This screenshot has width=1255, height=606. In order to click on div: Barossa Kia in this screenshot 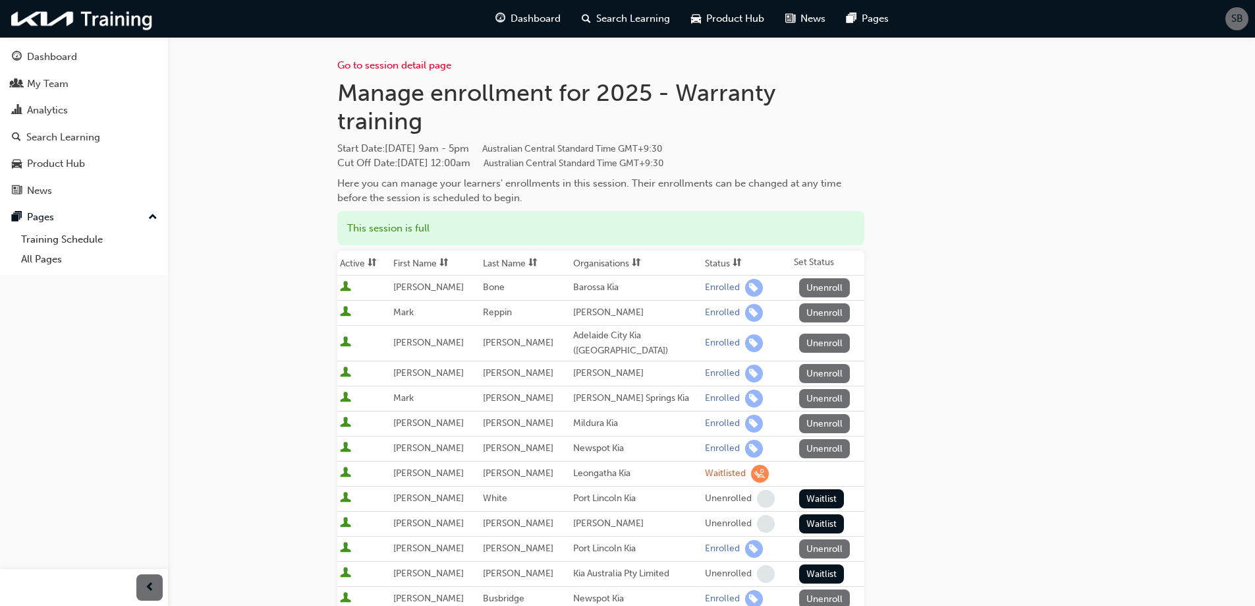, I will do `click(636, 287)`.